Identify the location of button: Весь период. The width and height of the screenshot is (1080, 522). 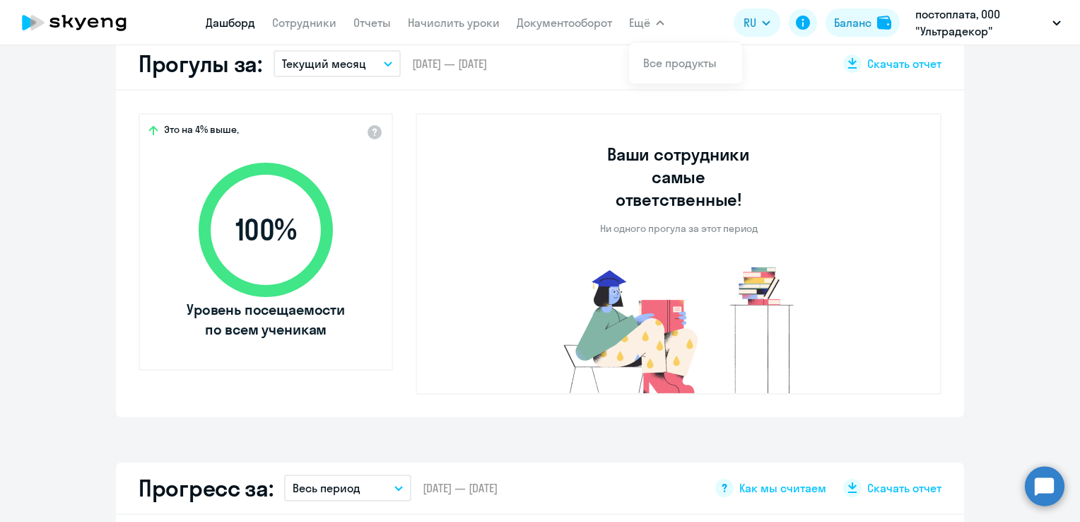
(348, 488).